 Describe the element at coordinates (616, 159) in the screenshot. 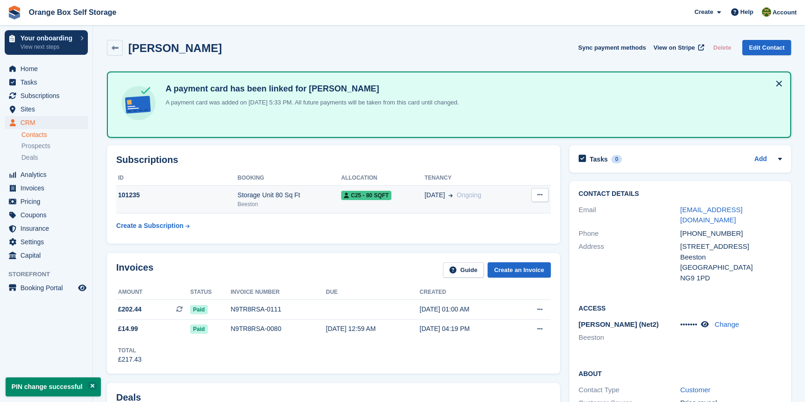

I see `div: 0` at that location.